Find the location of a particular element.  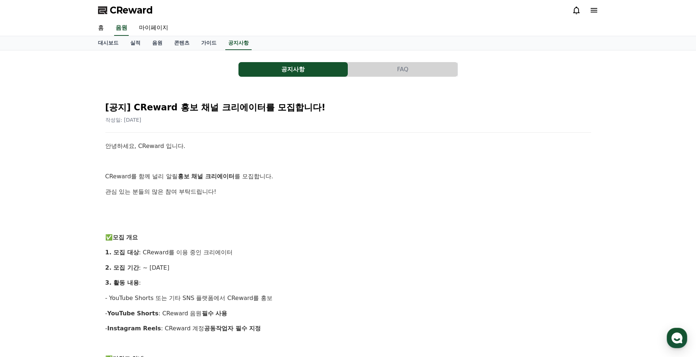

strong: 2. 모집 기간 is located at coordinates (122, 268).